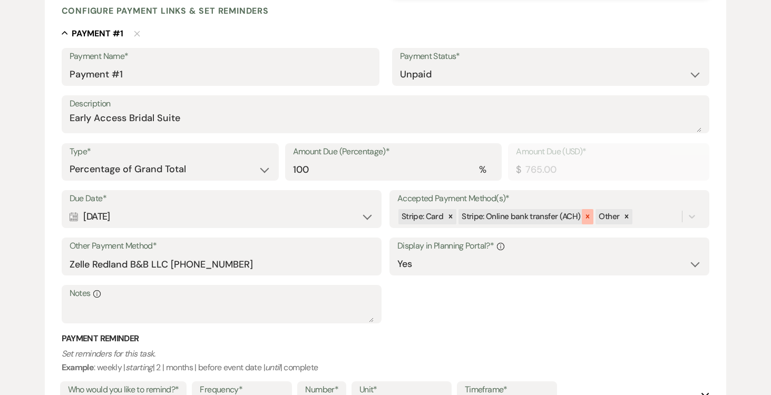 The height and width of the screenshot is (395, 771). What do you see at coordinates (386, 360) in the screenshot?
I see `p: : weekly | | 2 | months | before event date | | complete` at bounding box center [386, 360].